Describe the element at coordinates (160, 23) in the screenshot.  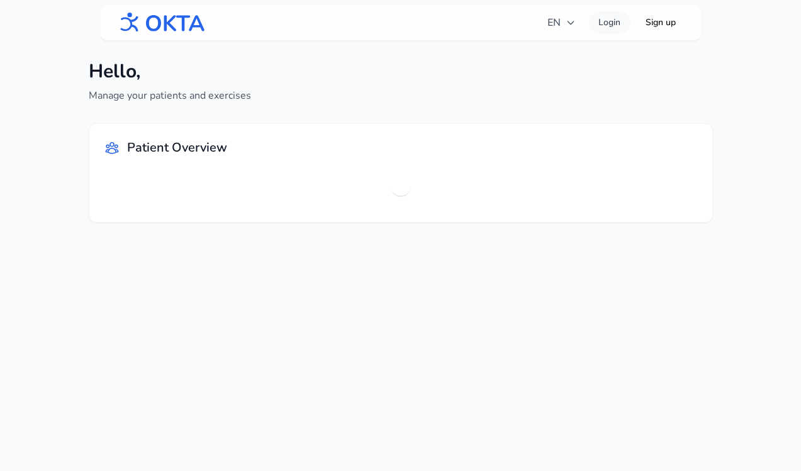
I see `img: OKTA logo` at that location.